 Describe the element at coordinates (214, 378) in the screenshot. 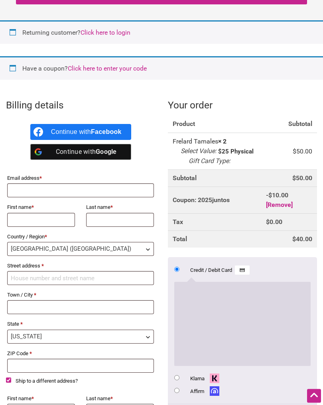

I see `img: Klarna` at that location.